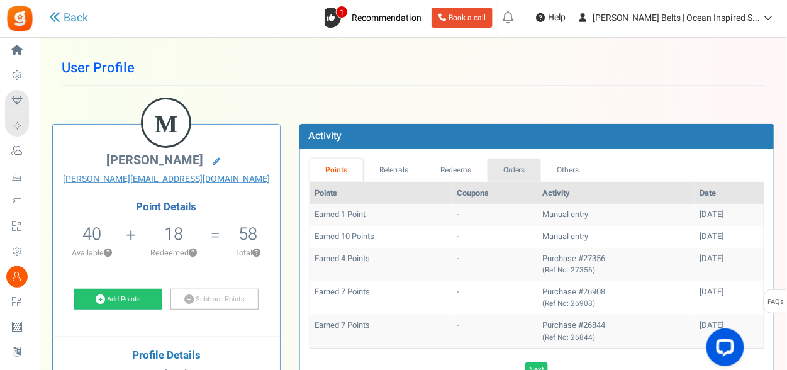 The image size is (787, 370). I want to click on td: Earned 10 Points, so click(381, 237).